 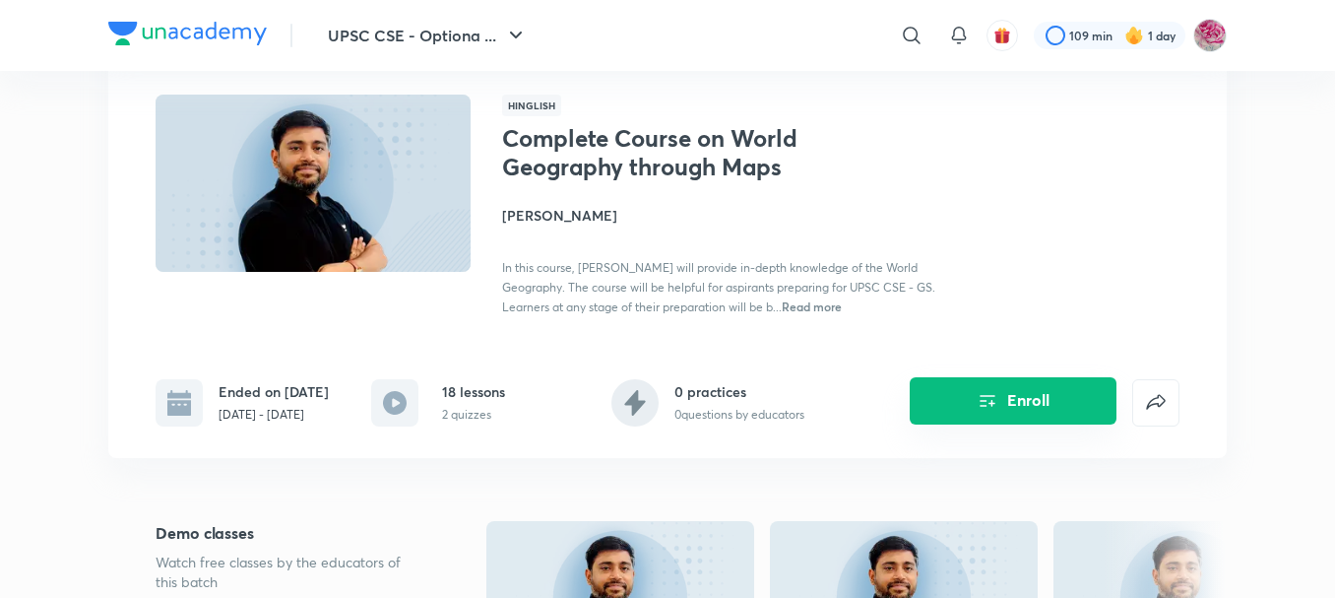 I want to click on button: avatar, so click(x=1002, y=35).